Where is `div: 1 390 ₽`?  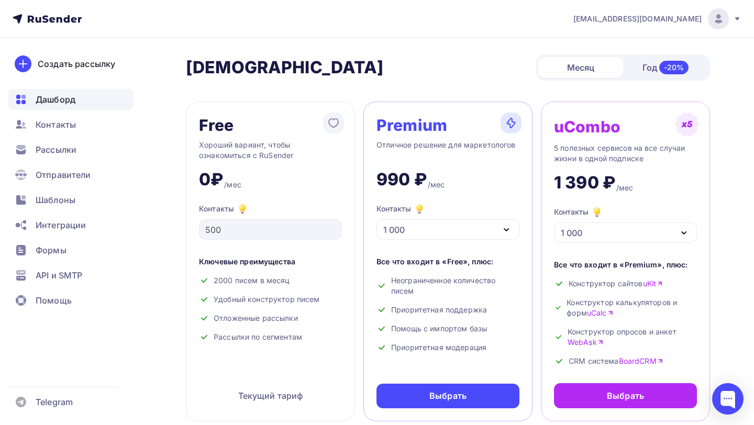 div: 1 390 ₽ is located at coordinates (585, 183).